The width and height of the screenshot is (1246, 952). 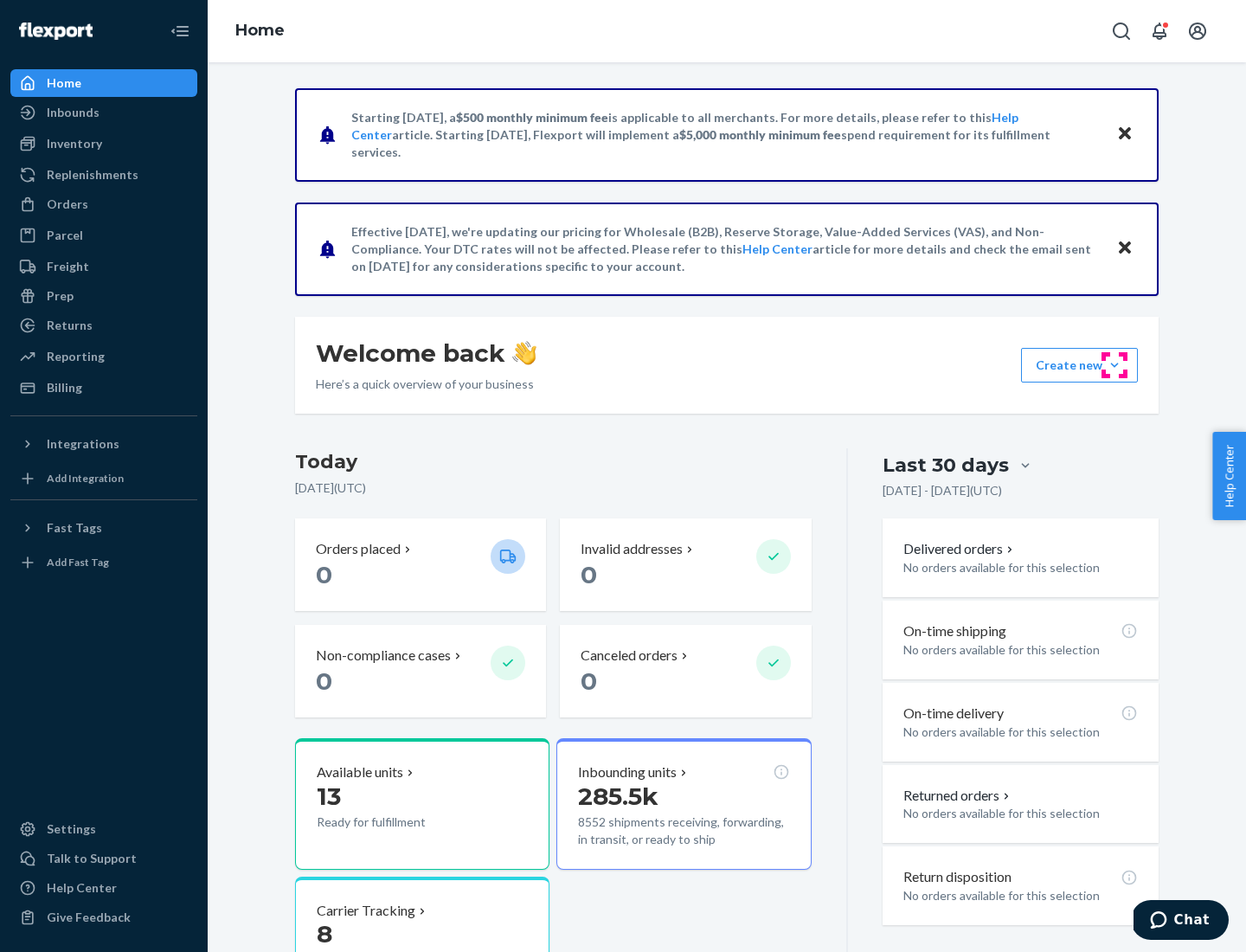 What do you see at coordinates (618, 796) in the screenshot?
I see `span: 285.5k` at bounding box center [618, 796].